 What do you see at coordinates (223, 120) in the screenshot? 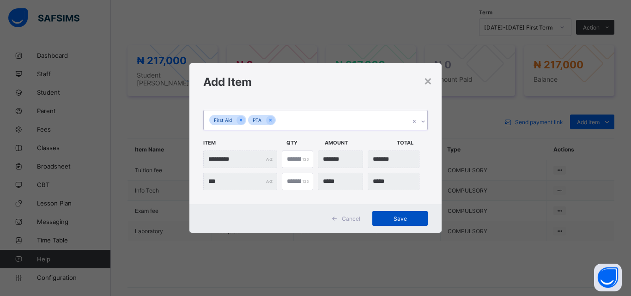
I see `div: First Aid` at bounding box center [223, 120].